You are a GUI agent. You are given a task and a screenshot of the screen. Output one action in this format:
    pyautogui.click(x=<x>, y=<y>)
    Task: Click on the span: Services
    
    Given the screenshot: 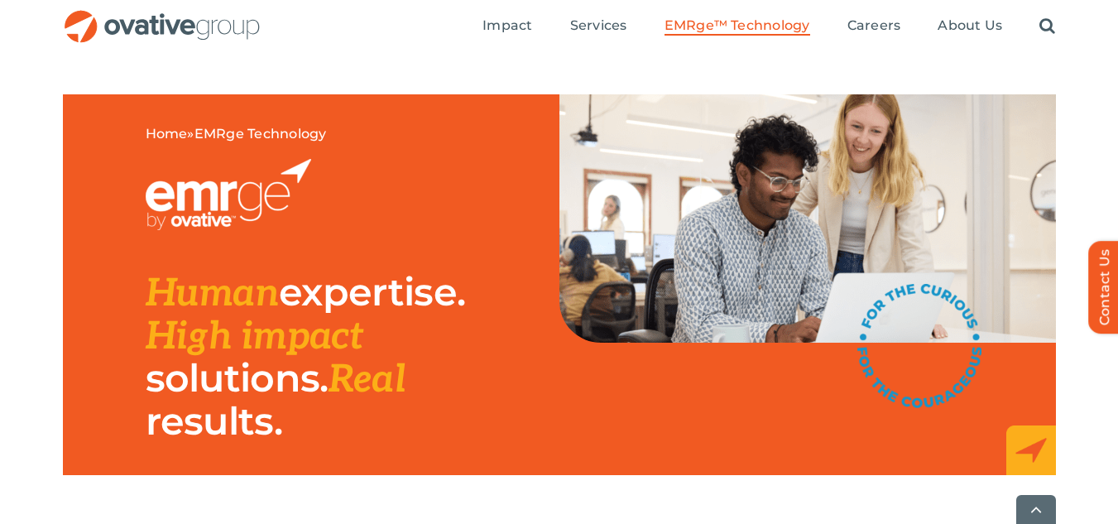 What is the action you would take?
    pyautogui.click(x=598, y=26)
    